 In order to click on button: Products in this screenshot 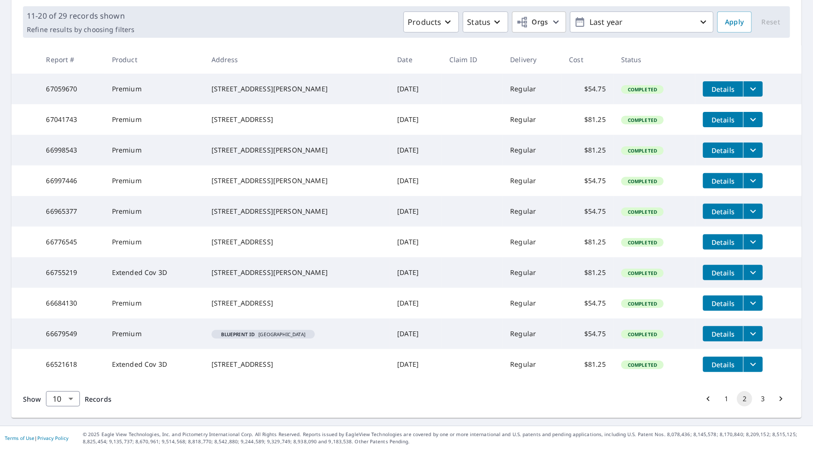, I will do `click(431, 22)`.